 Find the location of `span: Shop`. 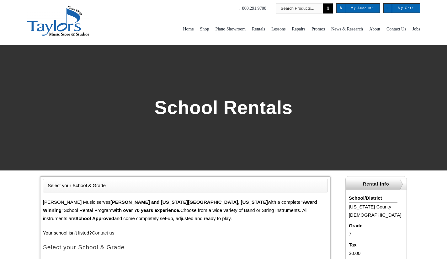

span: Shop is located at coordinates (161, 29).